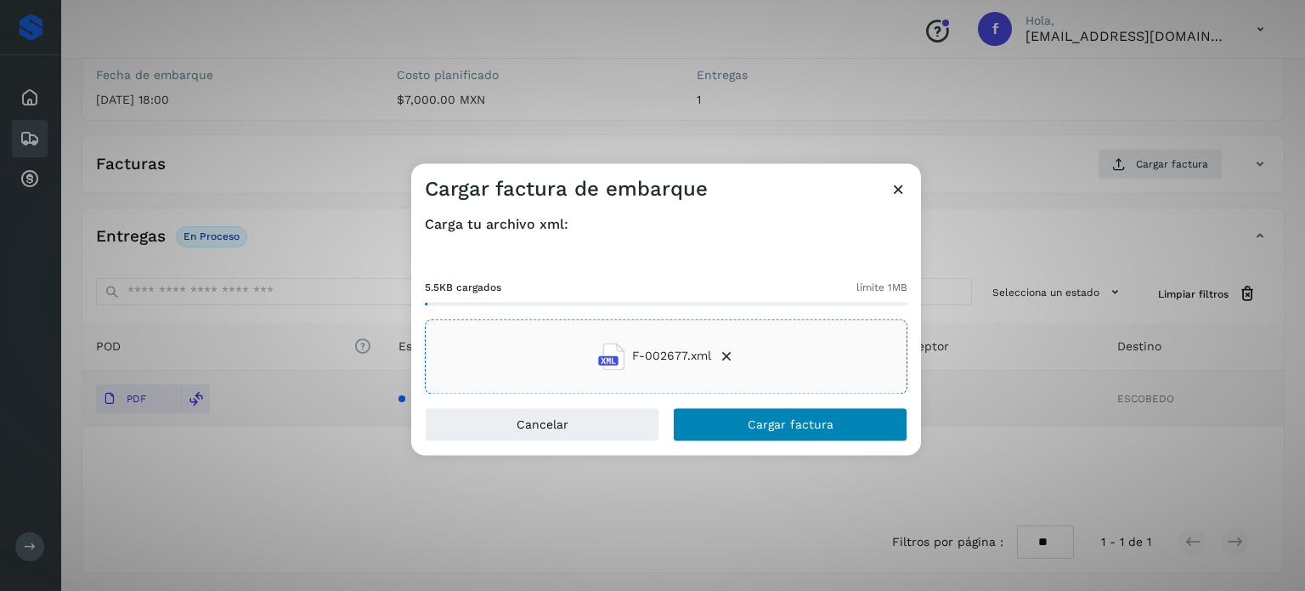 The image size is (1305, 591). Describe the element at coordinates (790, 424) in the screenshot. I see `span: Cargar factura` at that location.